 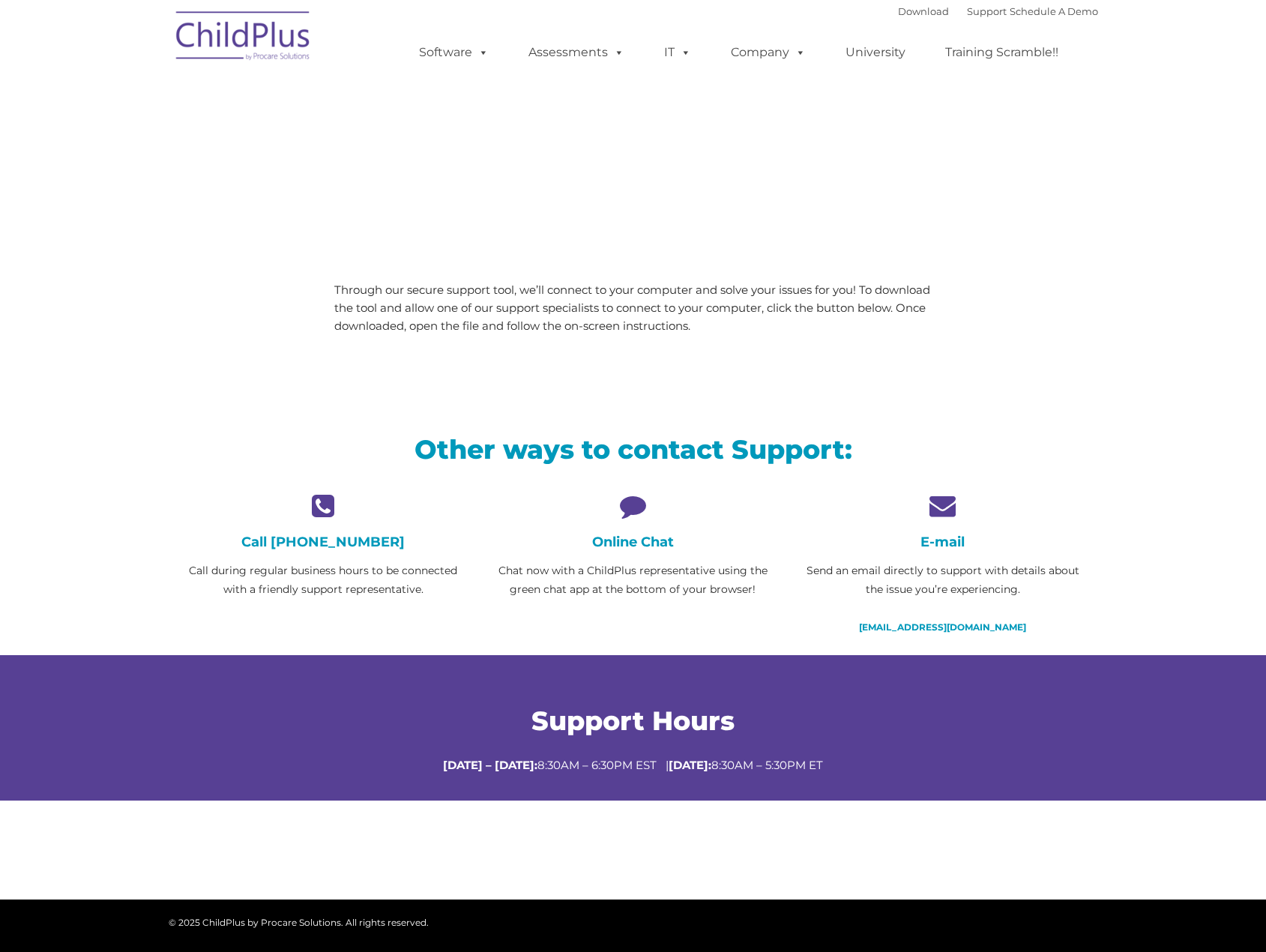 I want to click on img: ChildPlus by Procare Solutions, so click(x=244, y=38).